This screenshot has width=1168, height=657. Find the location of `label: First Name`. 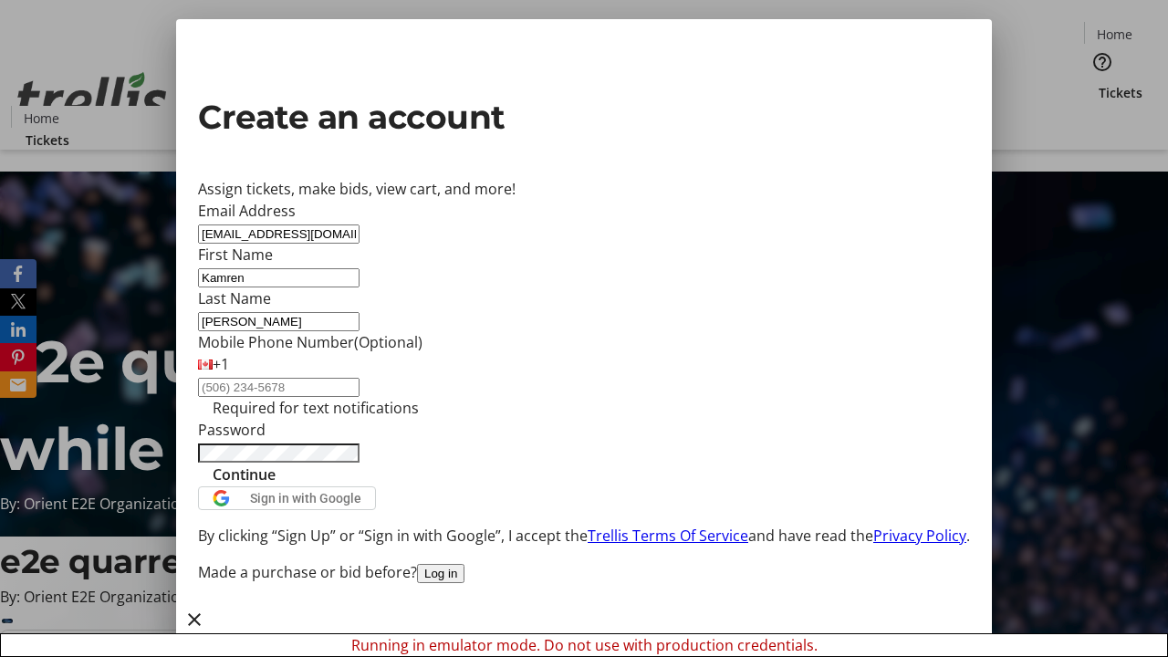

label: First Name is located at coordinates (235, 255).